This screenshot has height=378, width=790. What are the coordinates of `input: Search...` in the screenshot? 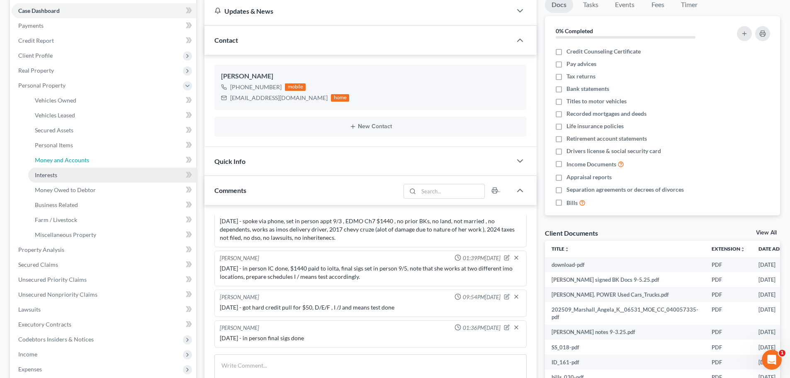 It's located at (451, 191).